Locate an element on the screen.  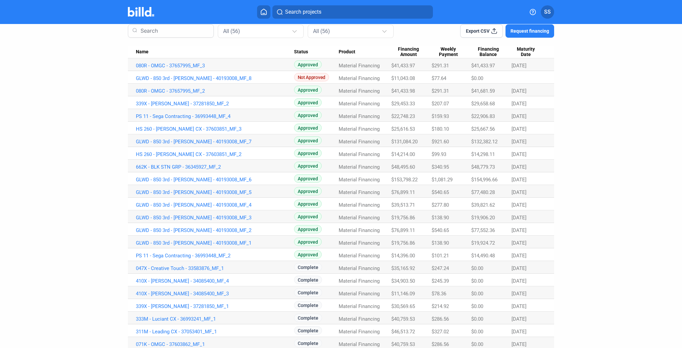
button: Search projects is located at coordinates (353, 12).